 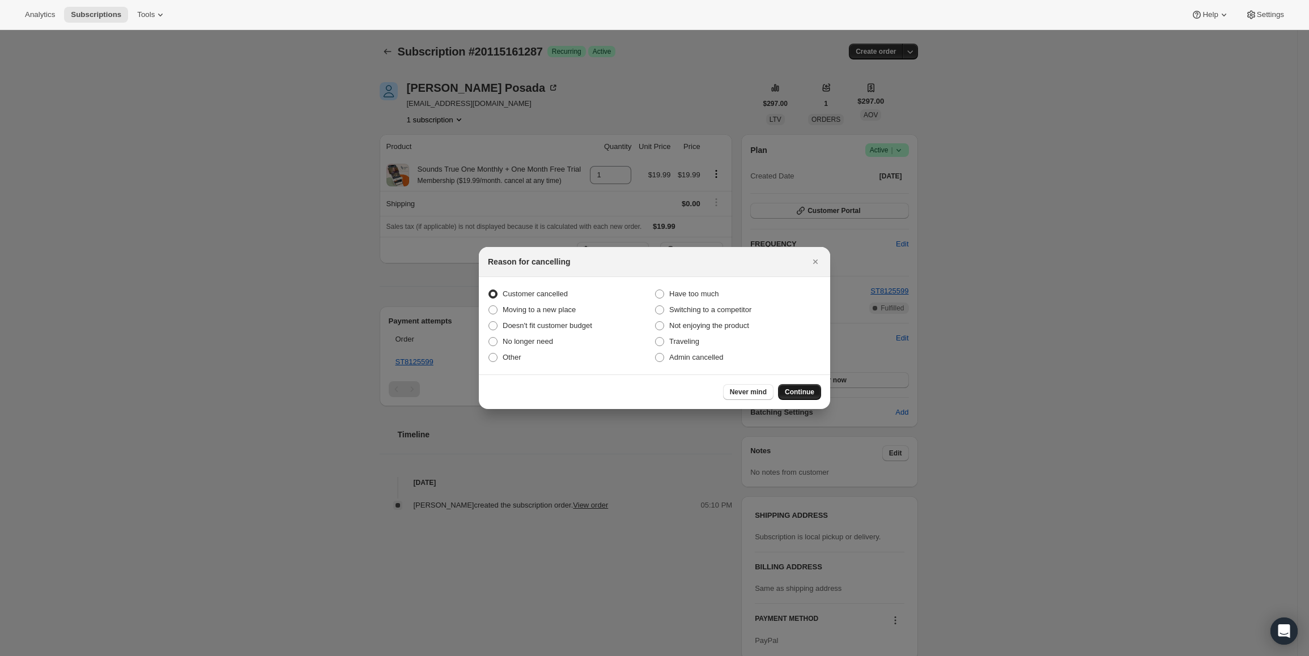 I want to click on span: Analytics, so click(x=40, y=15).